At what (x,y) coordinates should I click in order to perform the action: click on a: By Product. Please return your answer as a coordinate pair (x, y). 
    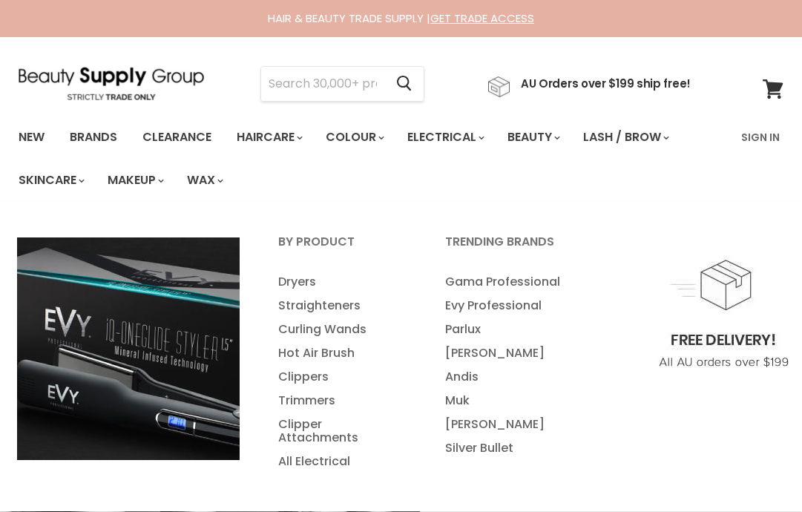
    Looking at the image, I should click on (341, 248).